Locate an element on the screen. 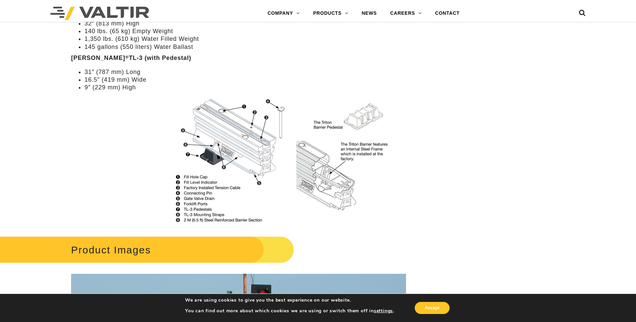 This screenshot has height=322, width=636. li: 1,350 lbs. (610 kg) Water Filled Weight is located at coordinates (245, 39).